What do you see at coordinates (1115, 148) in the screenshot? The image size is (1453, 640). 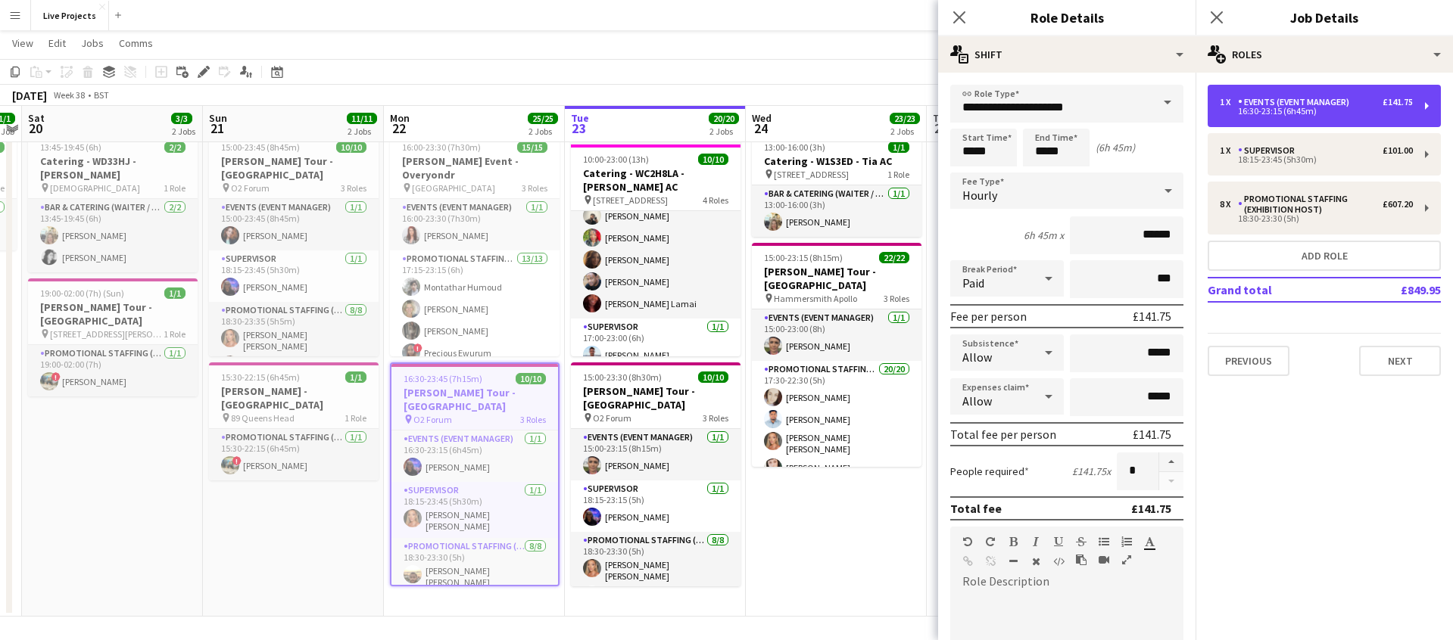 I see `div: (6h 45m)` at bounding box center [1115, 148].